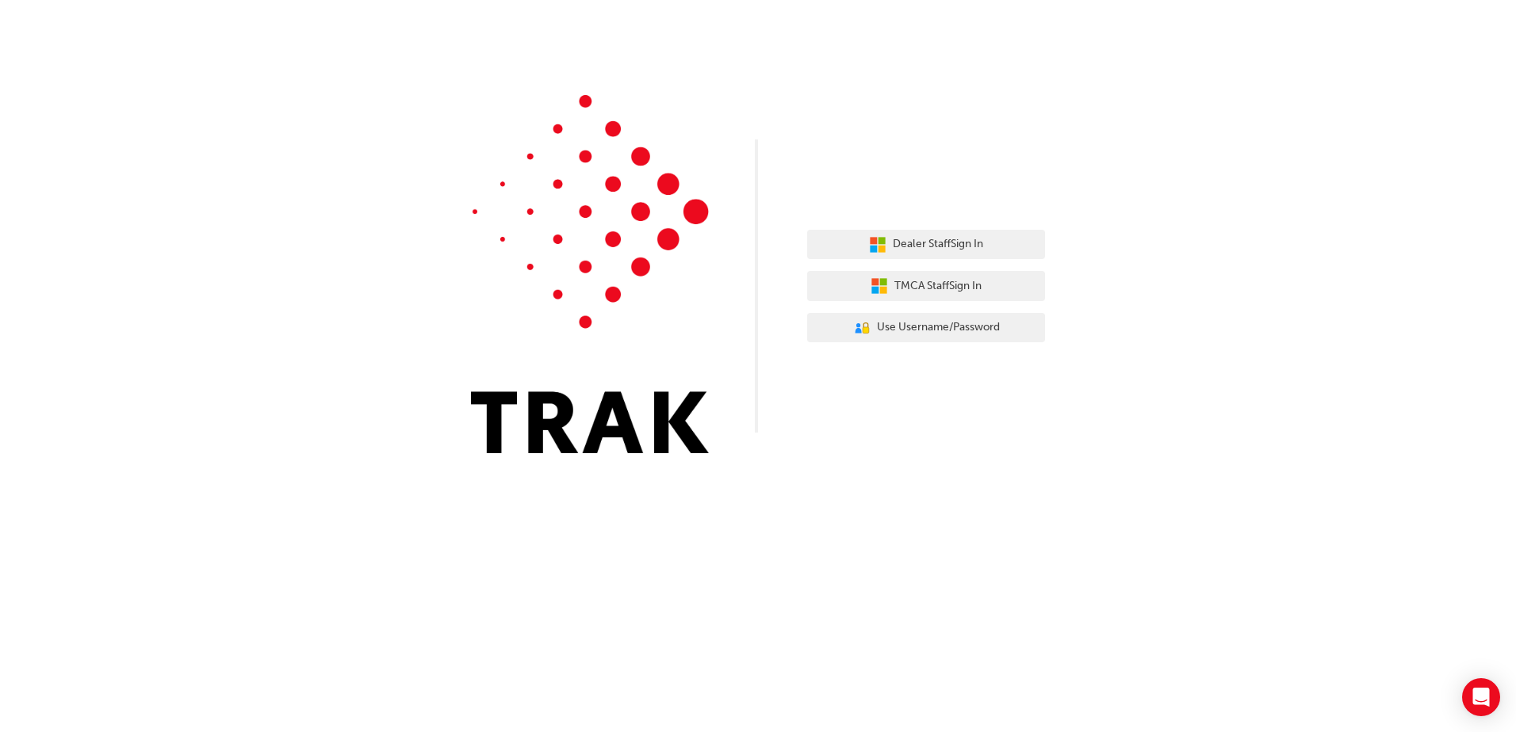 The height and width of the screenshot is (732, 1516). I want to click on span: Use Username/Password, so click(938, 327).